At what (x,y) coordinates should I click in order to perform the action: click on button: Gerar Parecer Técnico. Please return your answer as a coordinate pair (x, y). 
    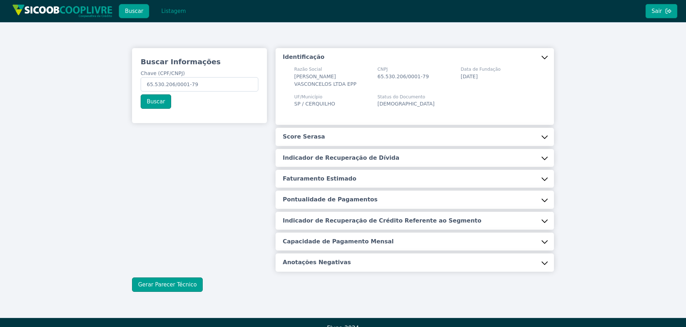
    Looking at the image, I should click on (167, 285).